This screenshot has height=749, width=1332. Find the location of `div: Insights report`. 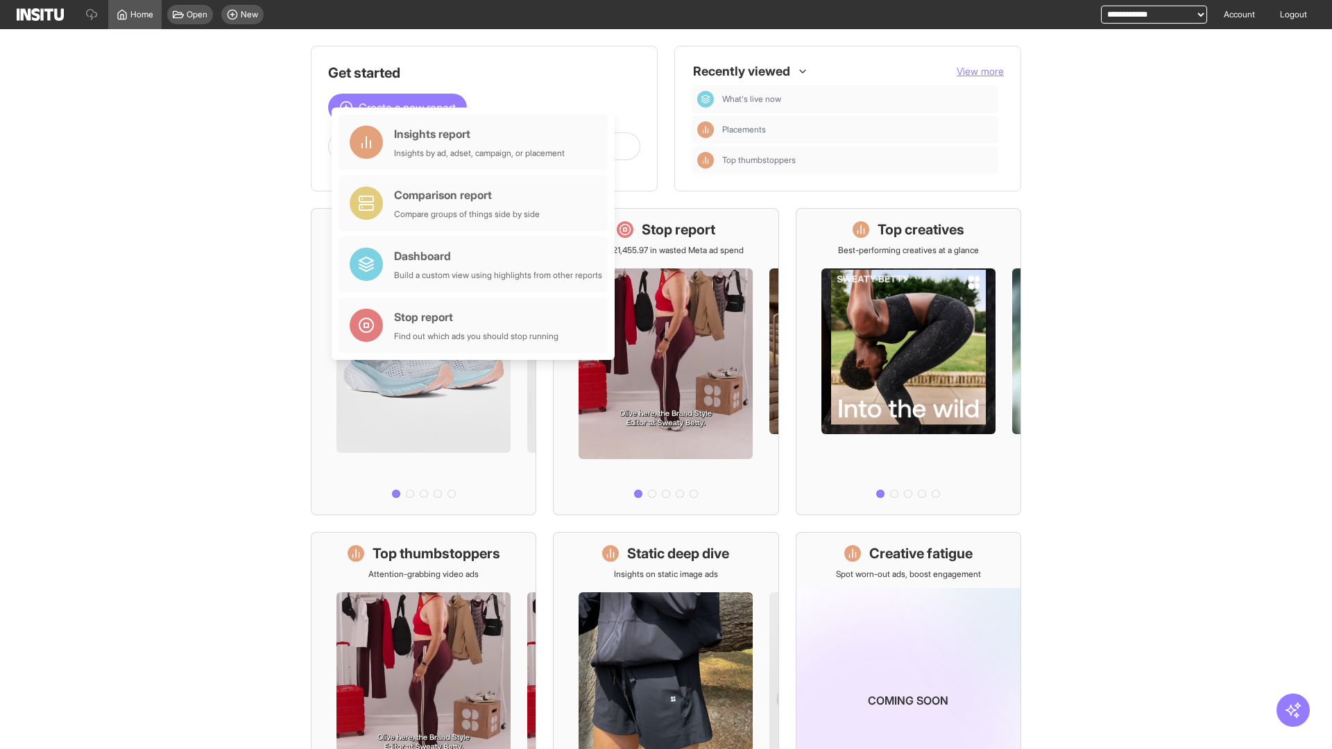

div: Insights report is located at coordinates (479, 134).